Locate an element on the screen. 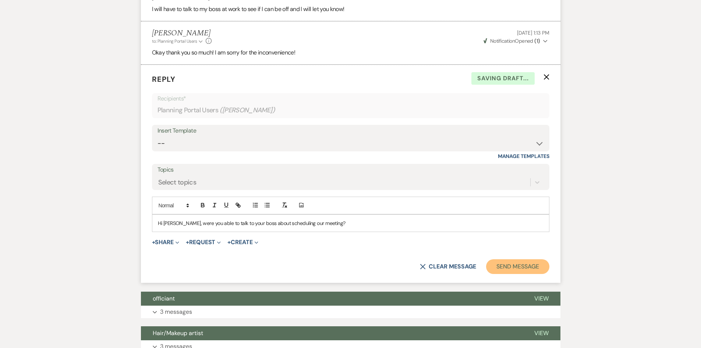 This screenshot has height=348, width=701. span: Opened is located at coordinates (512, 41).